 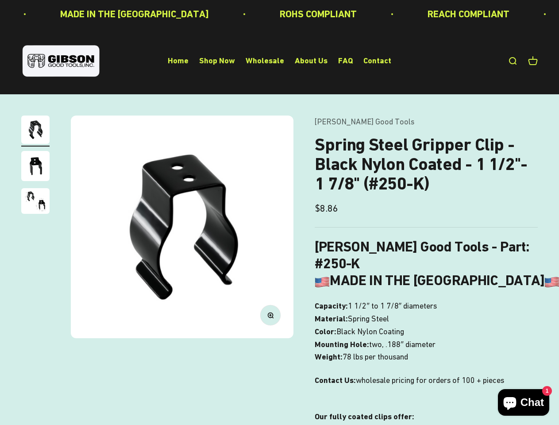 I want to click on a: About Us, so click(x=311, y=61).